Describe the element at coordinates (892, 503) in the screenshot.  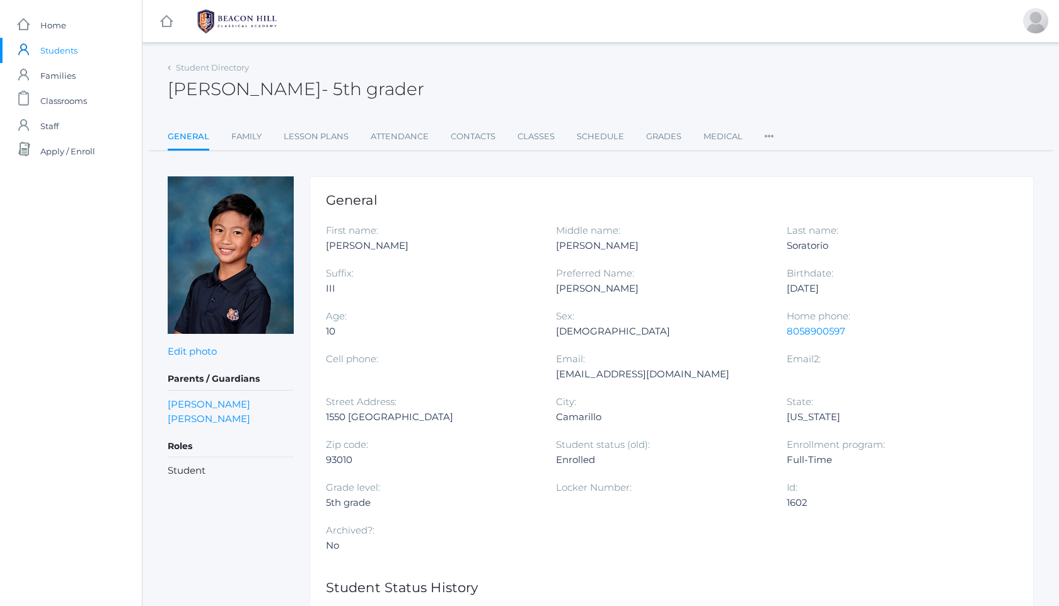
I see `div: 1602` at that location.